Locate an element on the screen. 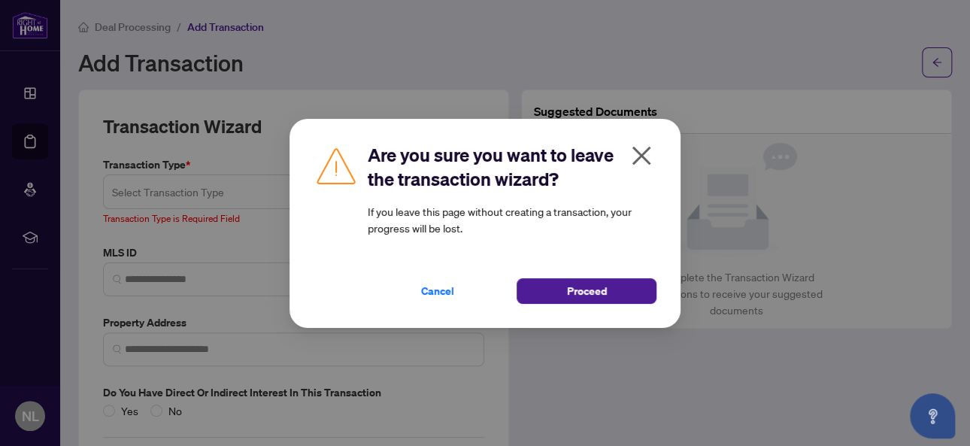 This screenshot has width=970, height=446. button: Proceed is located at coordinates (587, 291).